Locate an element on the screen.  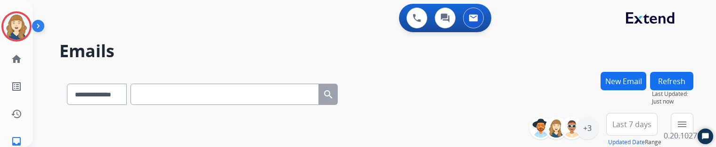
button: New Email is located at coordinates (623, 81).